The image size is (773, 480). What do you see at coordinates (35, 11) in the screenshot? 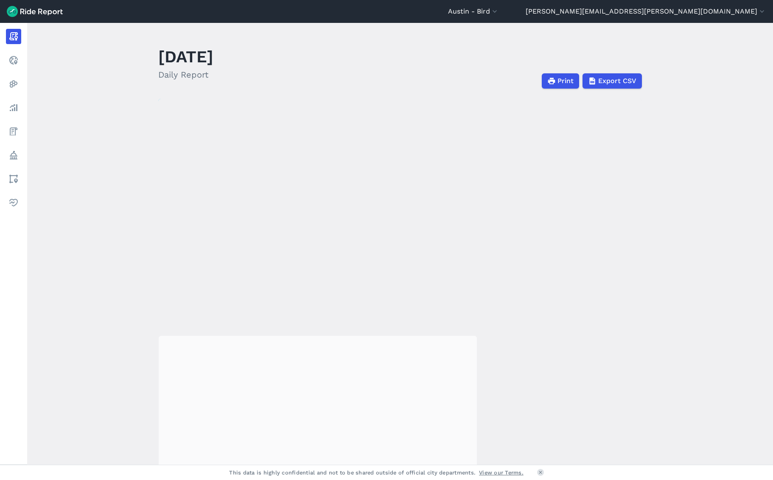
I see `img: Ride Report` at bounding box center [35, 11].